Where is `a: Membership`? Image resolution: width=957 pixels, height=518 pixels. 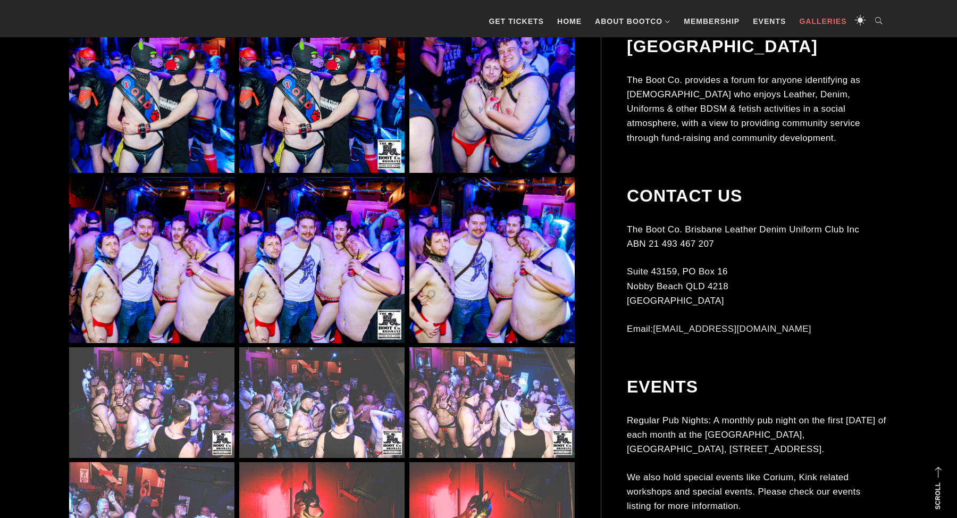 a: Membership is located at coordinates (712, 21).